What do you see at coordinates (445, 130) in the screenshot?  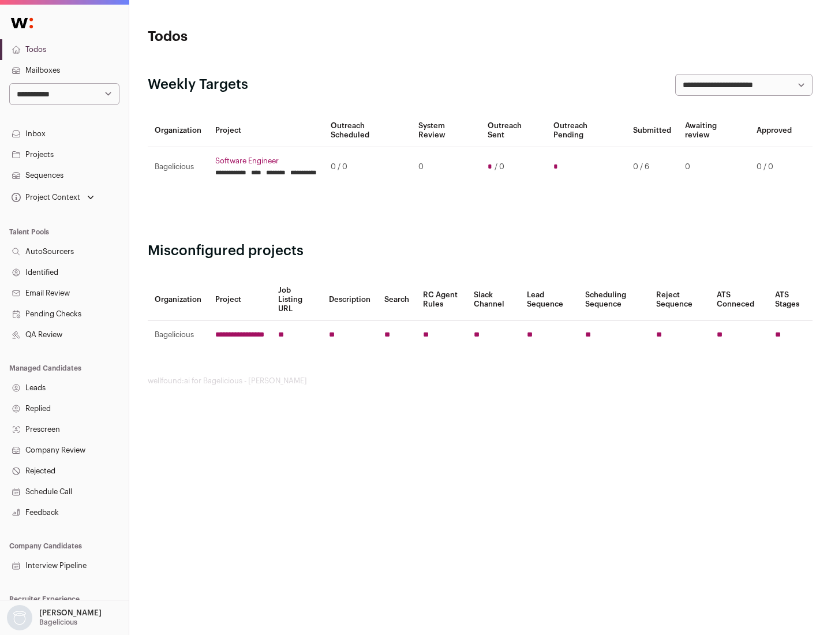 I see `th: System Review` at bounding box center [445, 130].